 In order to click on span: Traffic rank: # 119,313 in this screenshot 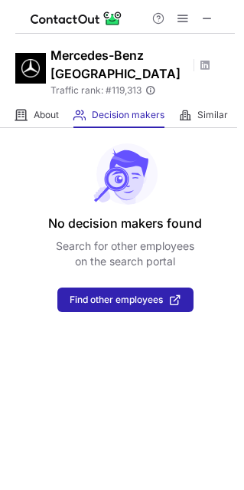, I will do `click(96, 90)`.